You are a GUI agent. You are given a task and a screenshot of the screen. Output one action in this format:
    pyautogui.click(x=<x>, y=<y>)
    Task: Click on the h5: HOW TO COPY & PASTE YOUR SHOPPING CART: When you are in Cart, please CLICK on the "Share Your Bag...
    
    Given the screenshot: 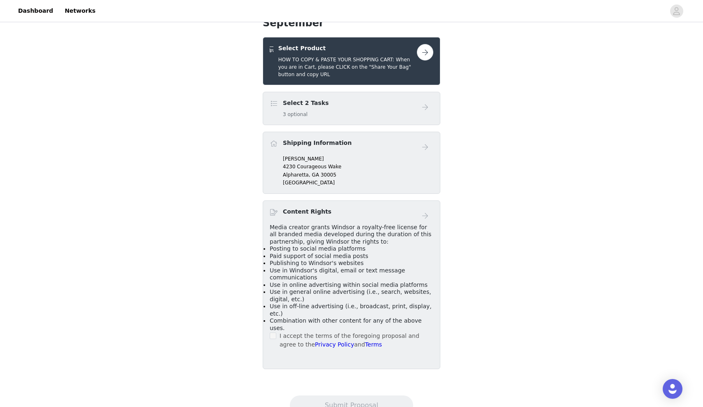 What is the action you would take?
    pyautogui.click(x=348, y=67)
    